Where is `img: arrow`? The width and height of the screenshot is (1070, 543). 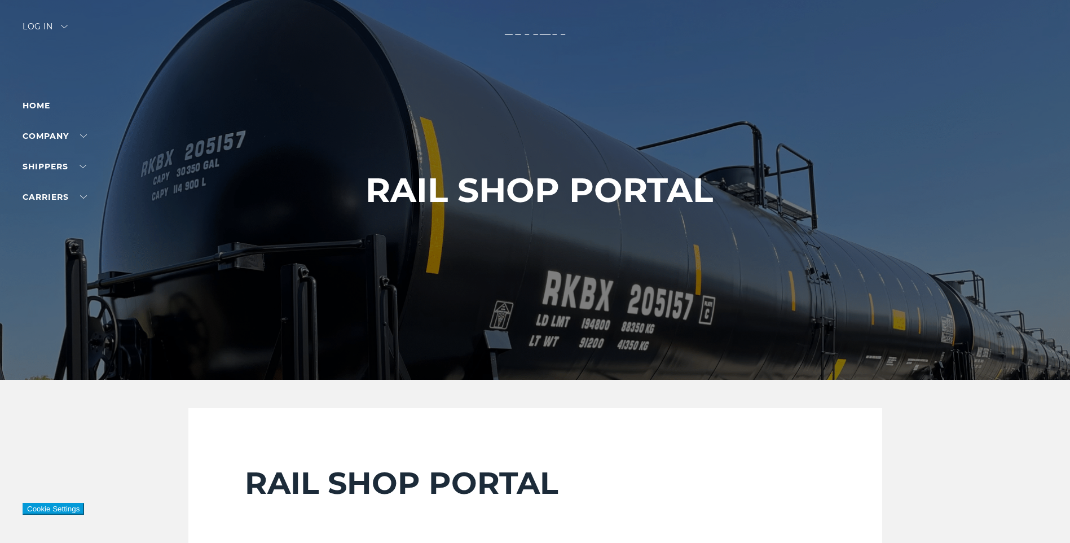 img: arrow is located at coordinates (64, 27).